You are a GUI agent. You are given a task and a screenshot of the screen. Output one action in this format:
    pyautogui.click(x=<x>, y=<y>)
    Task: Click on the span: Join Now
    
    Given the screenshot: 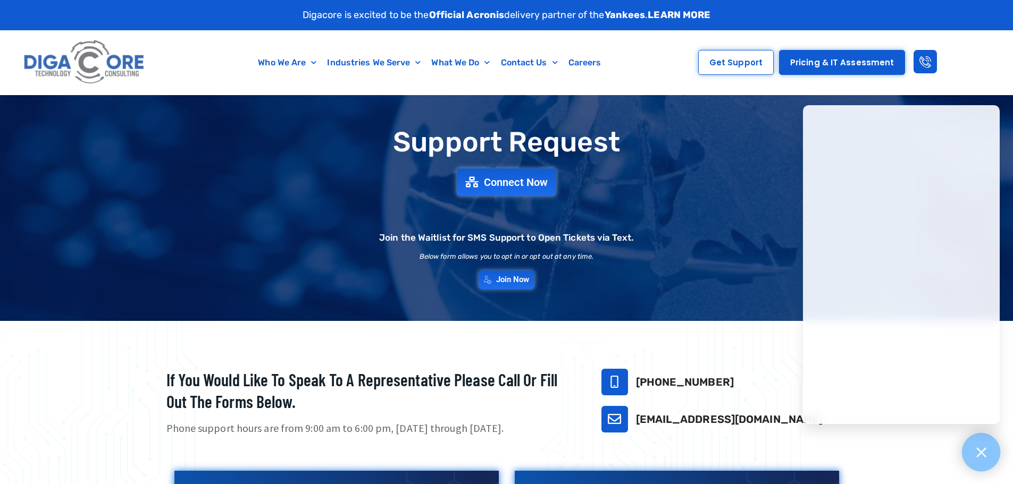 What is the action you would take?
    pyautogui.click(x=512, y=280)
    